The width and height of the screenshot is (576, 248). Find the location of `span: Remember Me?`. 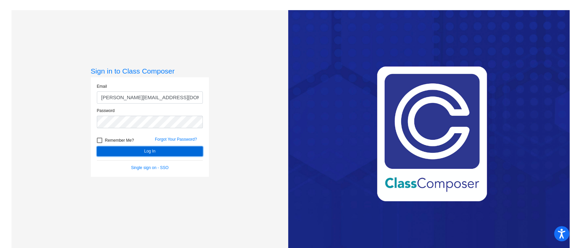

span: Remember Me? is located at coordinates (119, 140).